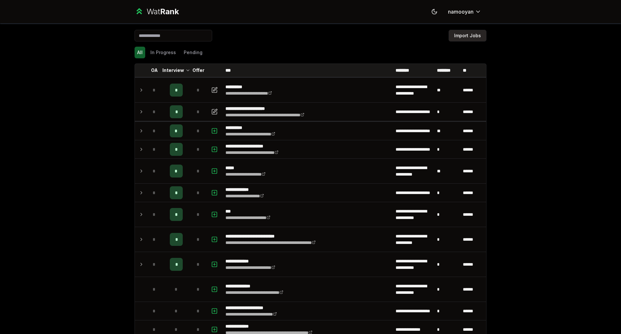 The width and height of the screenshot is (621, 334). What do you see at coordinates (461, 12) in the screenshot?
I see `span: namooyan` at bounding box center [461, 12].